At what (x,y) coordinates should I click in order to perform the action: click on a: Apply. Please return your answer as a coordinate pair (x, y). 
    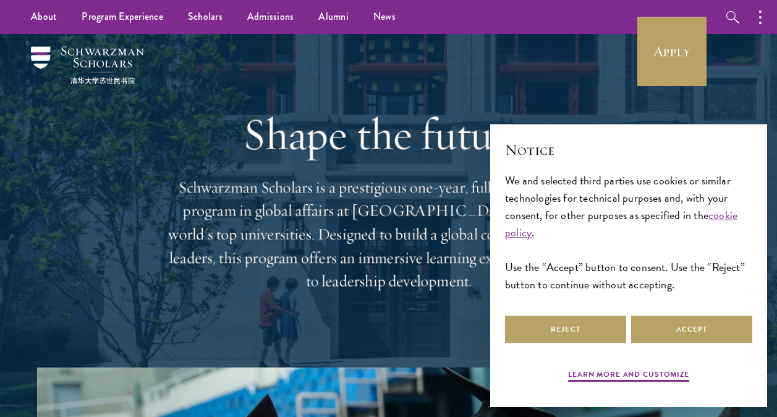
    Looking at the image, I should click on (672, 51).